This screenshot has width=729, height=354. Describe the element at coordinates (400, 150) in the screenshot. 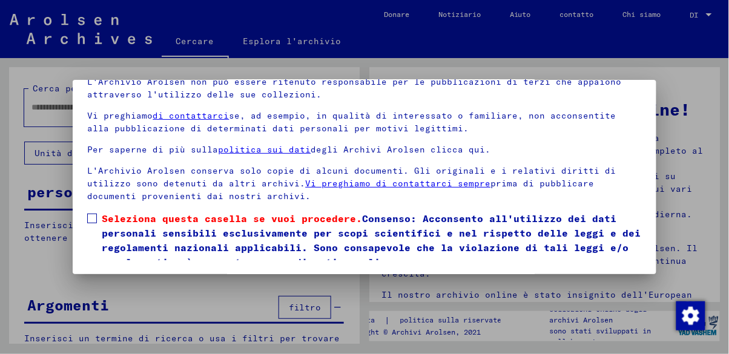

I see `font: degli Archivi Arolsen clicca qui.` at that location.